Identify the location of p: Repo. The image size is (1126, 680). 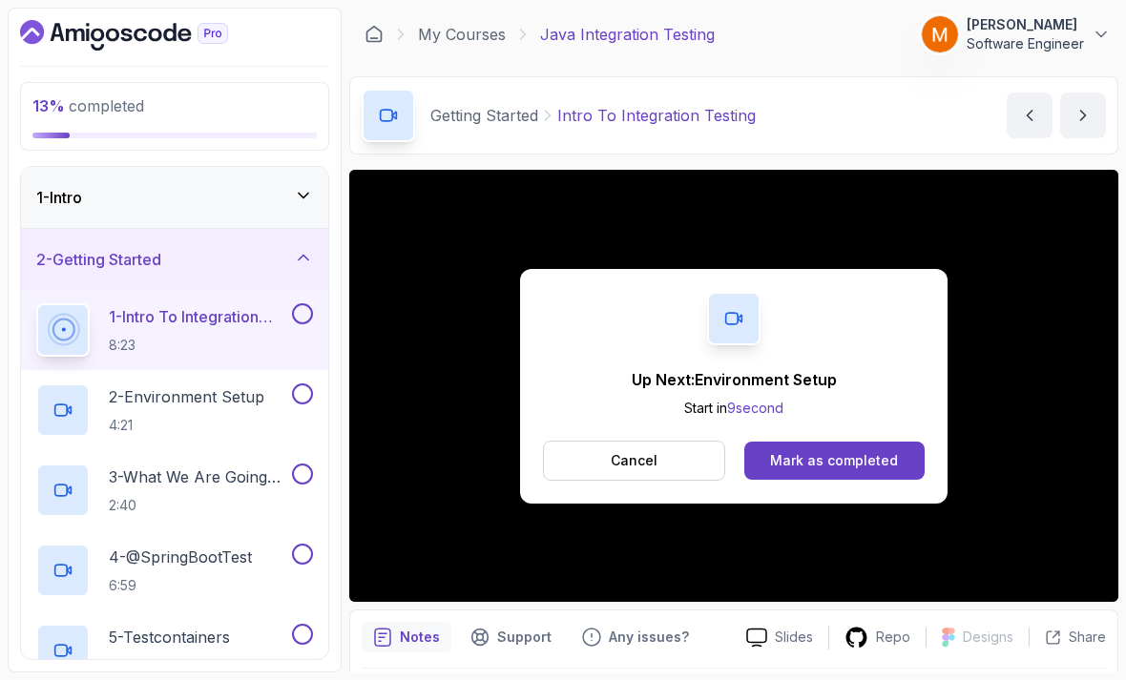
(893, 637).